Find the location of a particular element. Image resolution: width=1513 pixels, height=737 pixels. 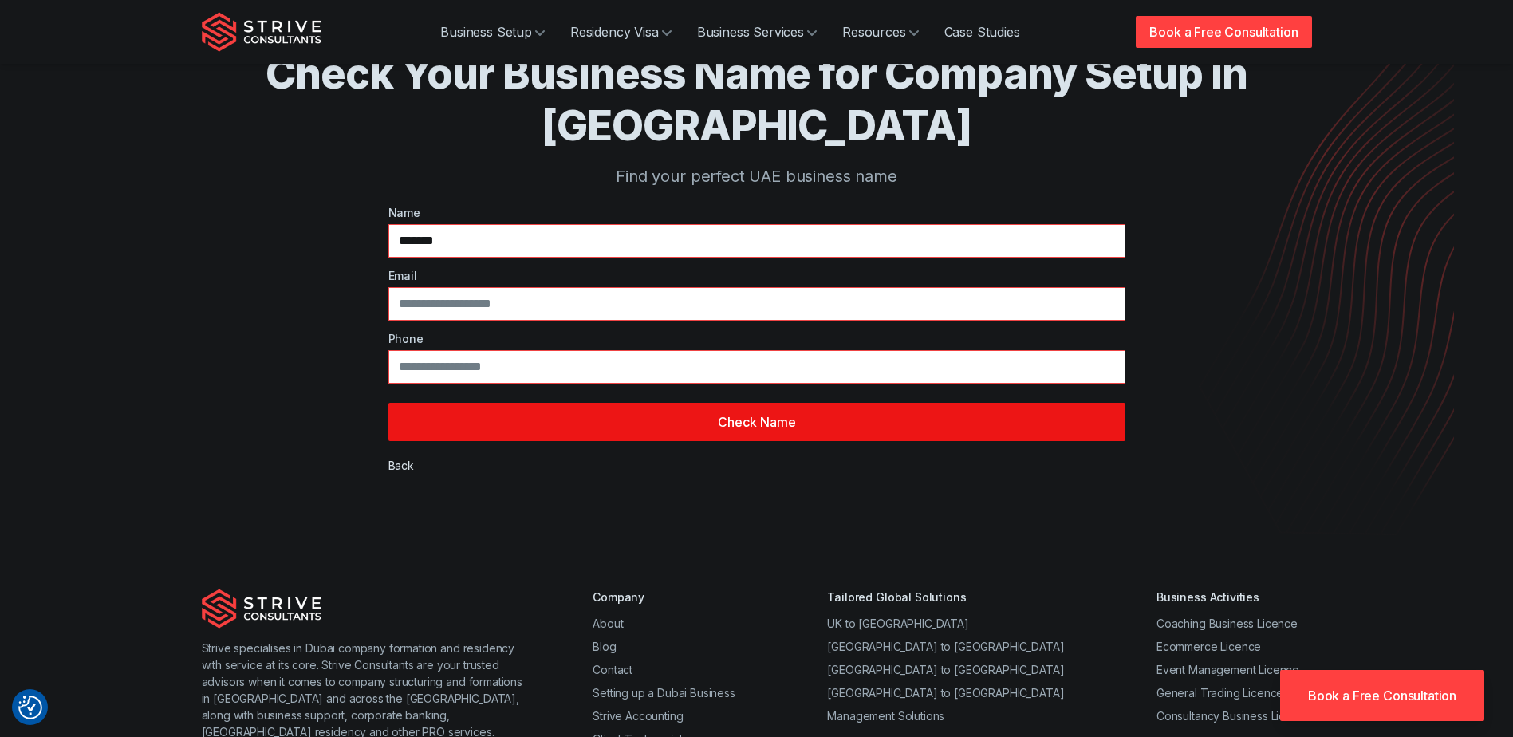

button: Consent Preferences is located at coordinates (30, 707).